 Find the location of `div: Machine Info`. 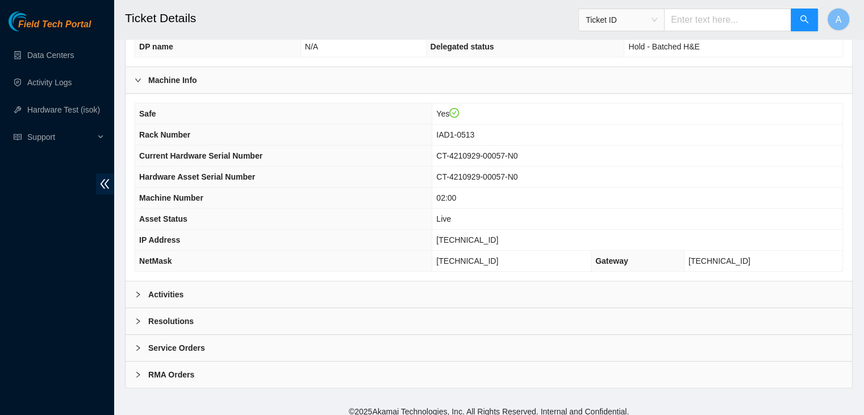

div: Machine Info is located at coordinates (489, 80).